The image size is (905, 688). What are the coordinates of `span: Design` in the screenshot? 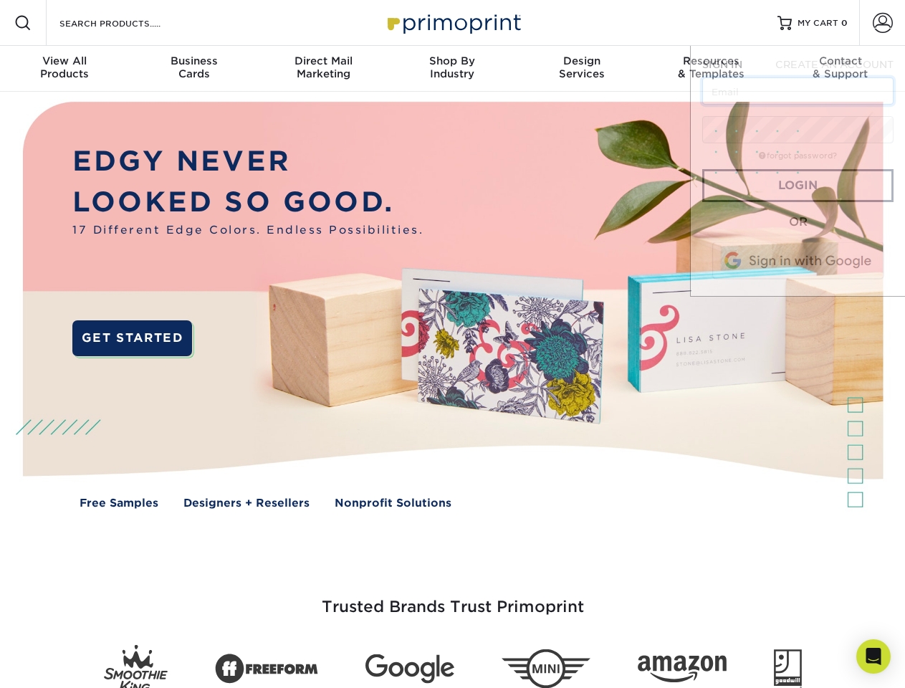 It's located at (582, 61).